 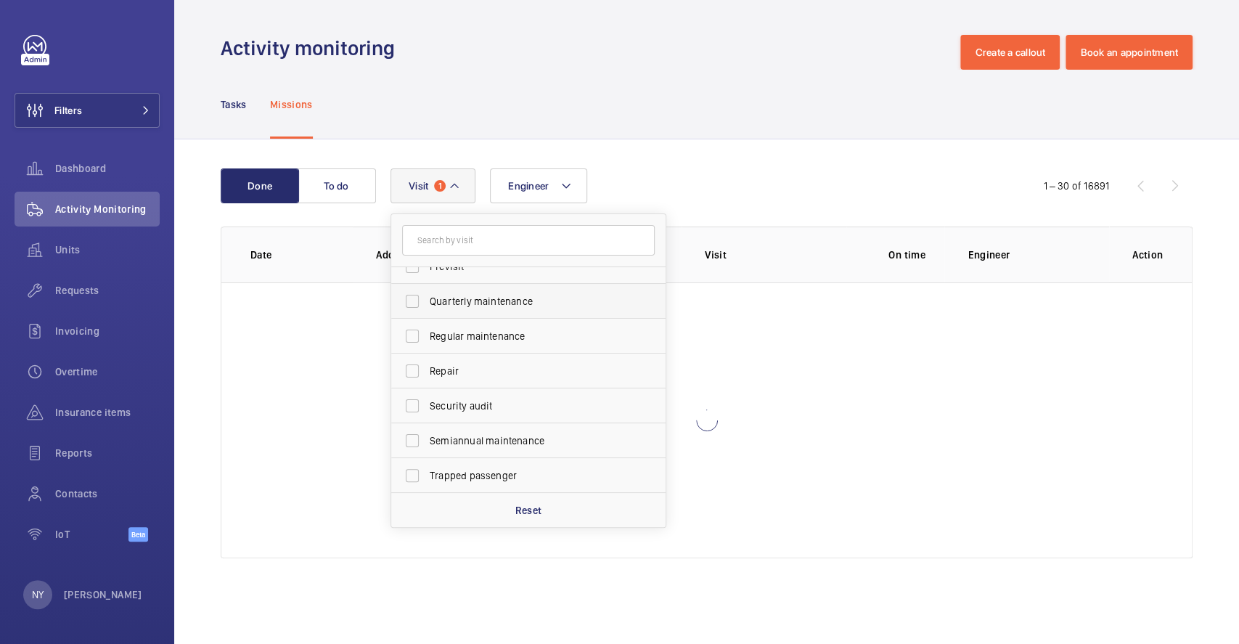 I want to click on span: Beta, so click(x=138, y=534).